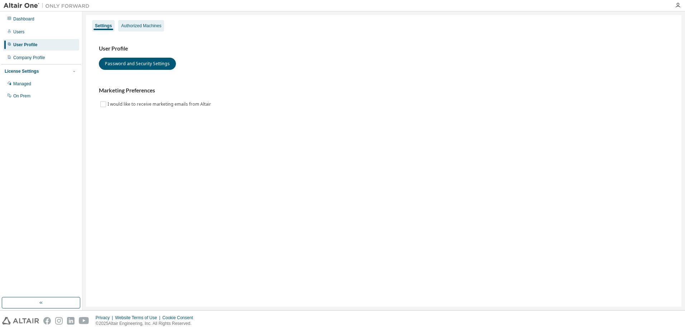 The image size is (685, 331). I want to click on div: On Prem, so click(22, 96).